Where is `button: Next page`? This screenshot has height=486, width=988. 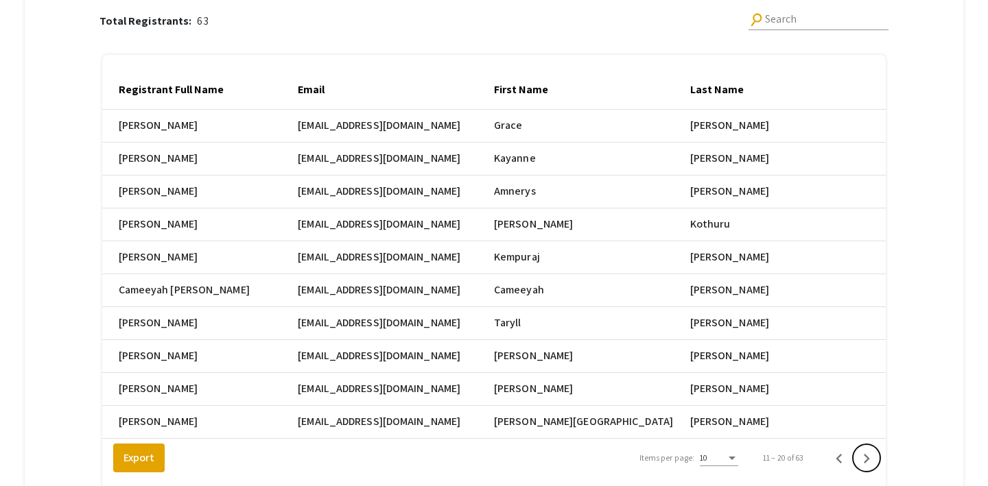 button: Next page is located at coordinates (867, 458).